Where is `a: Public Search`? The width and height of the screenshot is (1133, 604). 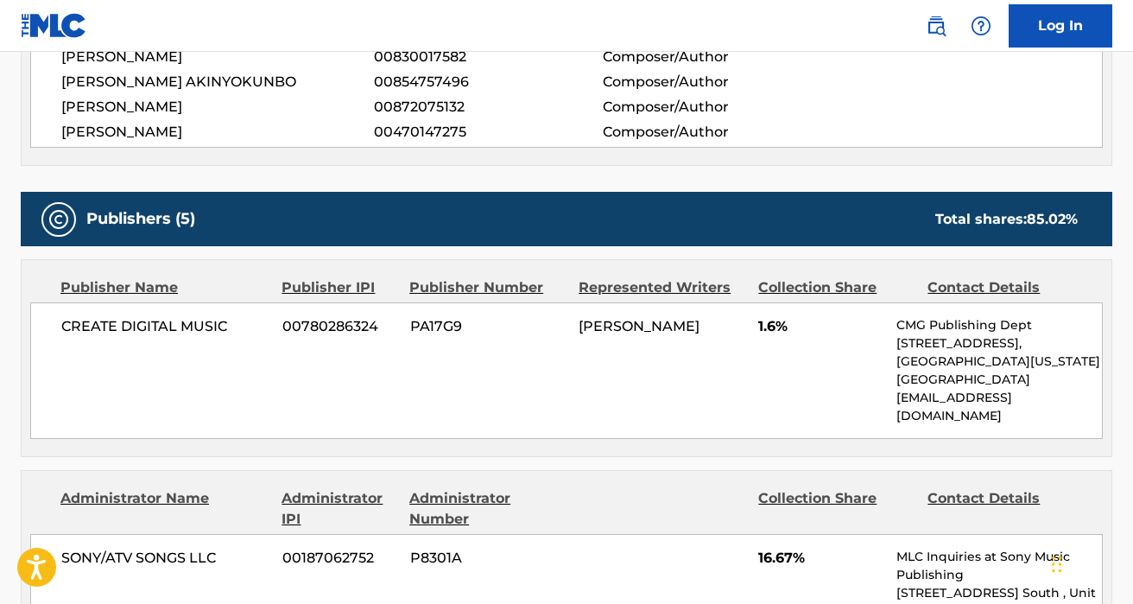 a: Public Search is located at coordinates (936, 26).